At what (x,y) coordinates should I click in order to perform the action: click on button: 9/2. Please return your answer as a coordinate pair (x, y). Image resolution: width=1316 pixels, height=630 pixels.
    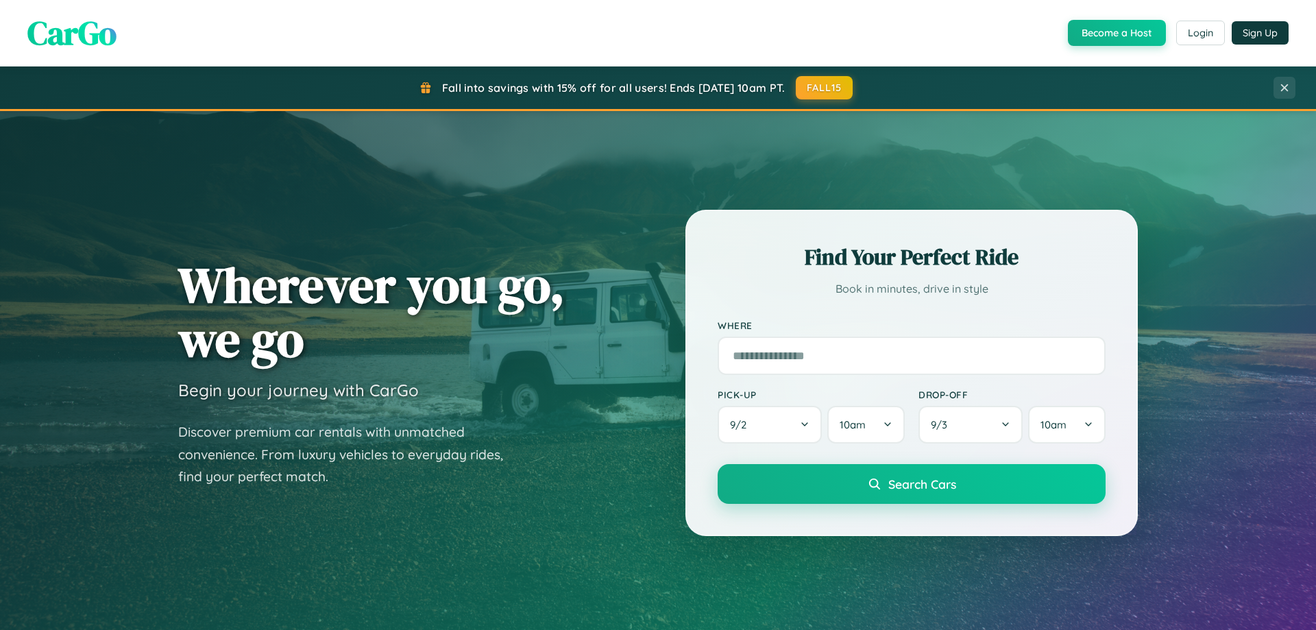
    Looking at the image, I should click on (769, 424).